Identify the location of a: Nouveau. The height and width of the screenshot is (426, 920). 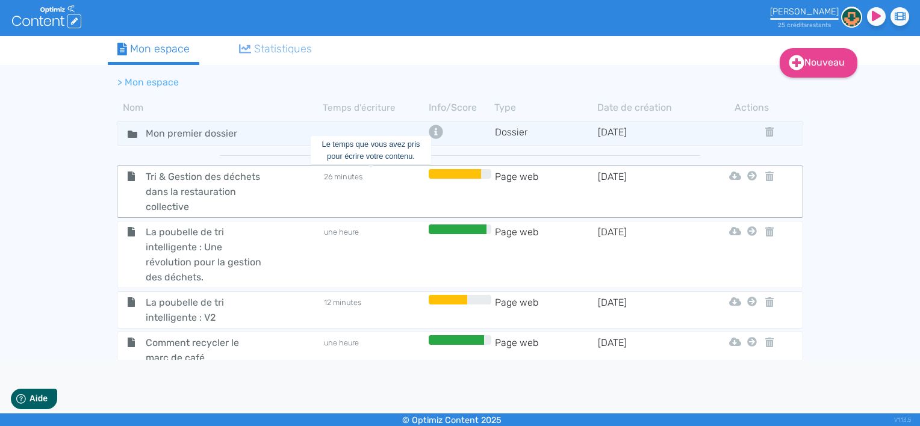
(819, 63).